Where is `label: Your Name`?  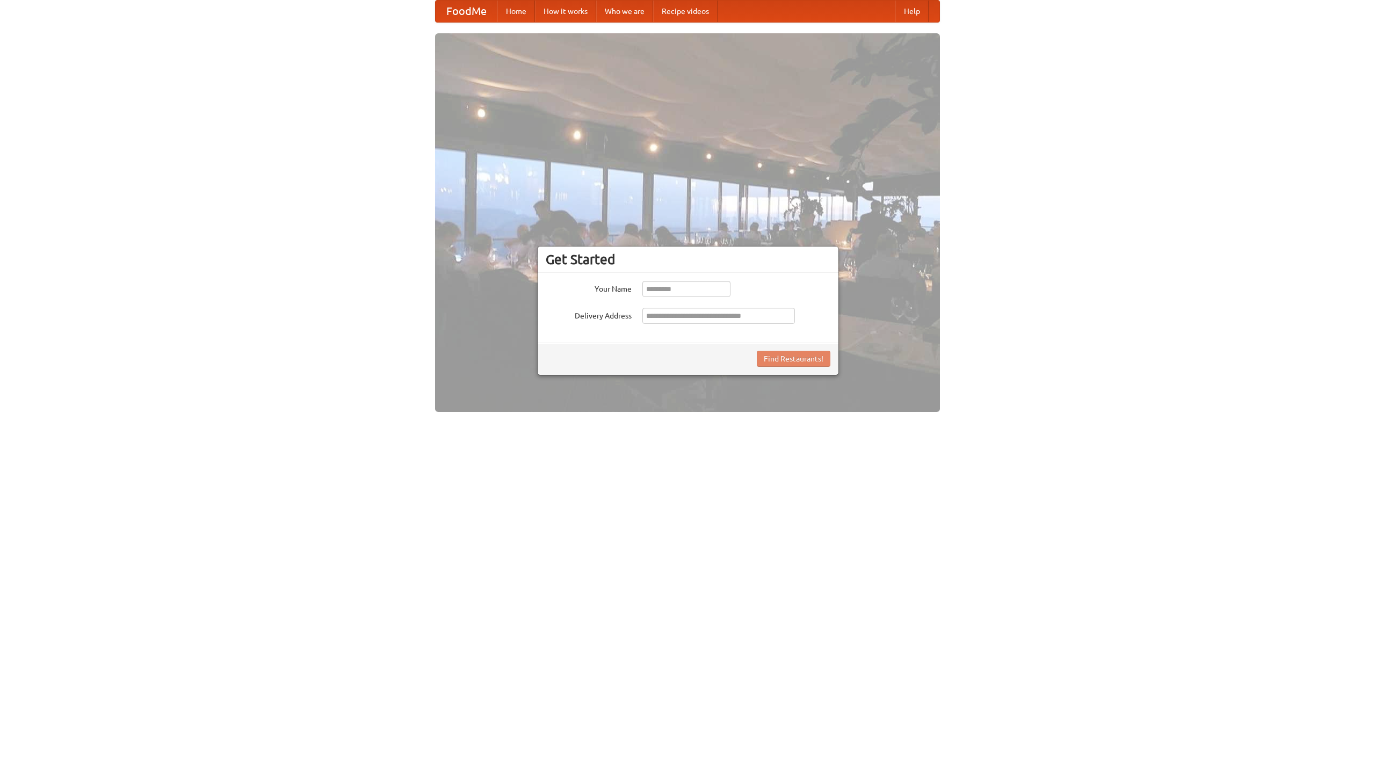 label: Your Name is located at coordinates (589, 287).